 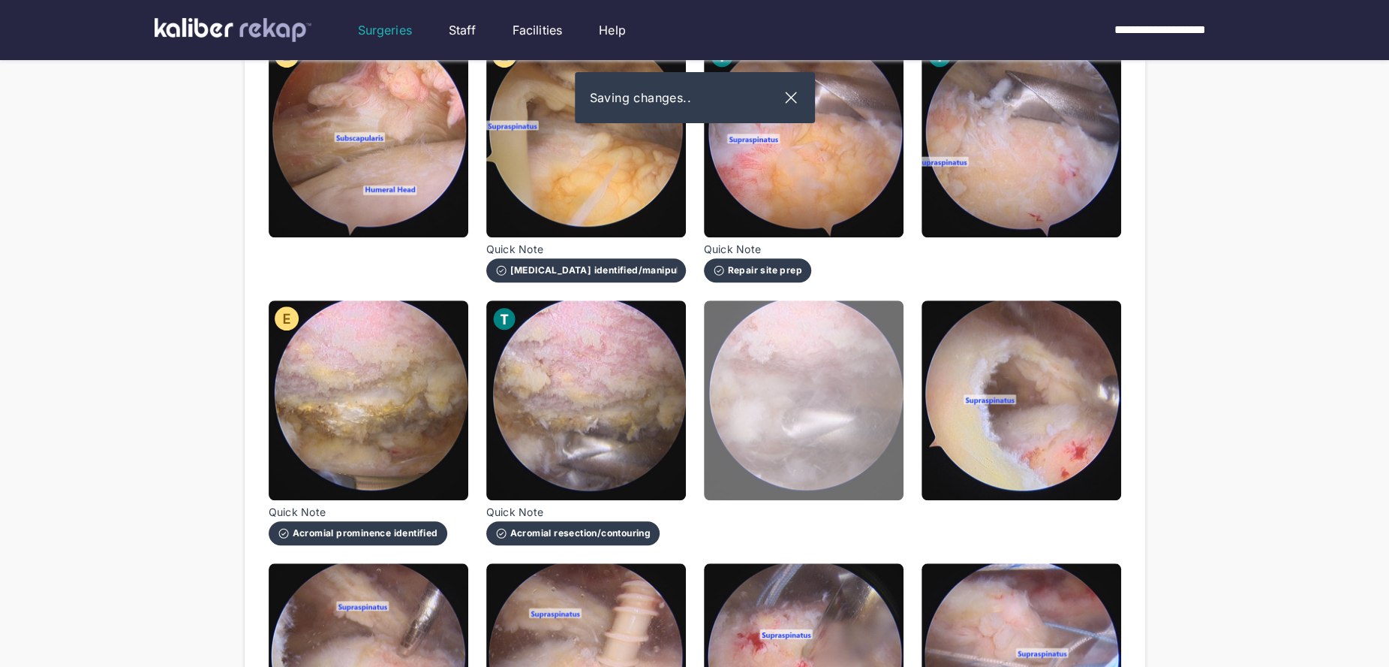 I want to click on img: Still0013.jpg, so click(x=369, y=400).